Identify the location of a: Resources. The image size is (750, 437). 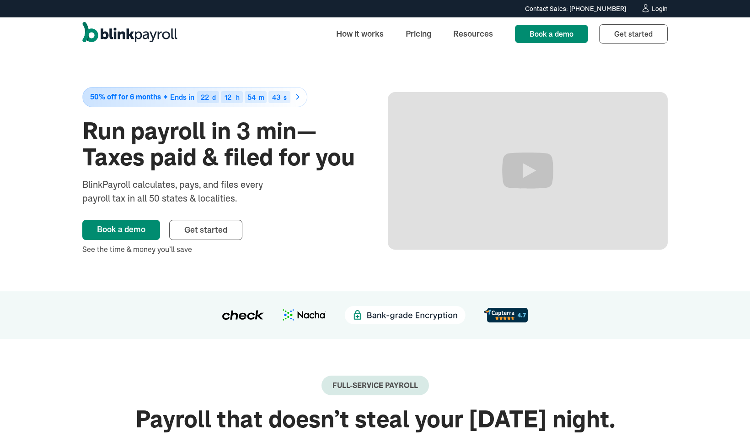
(473, 33).